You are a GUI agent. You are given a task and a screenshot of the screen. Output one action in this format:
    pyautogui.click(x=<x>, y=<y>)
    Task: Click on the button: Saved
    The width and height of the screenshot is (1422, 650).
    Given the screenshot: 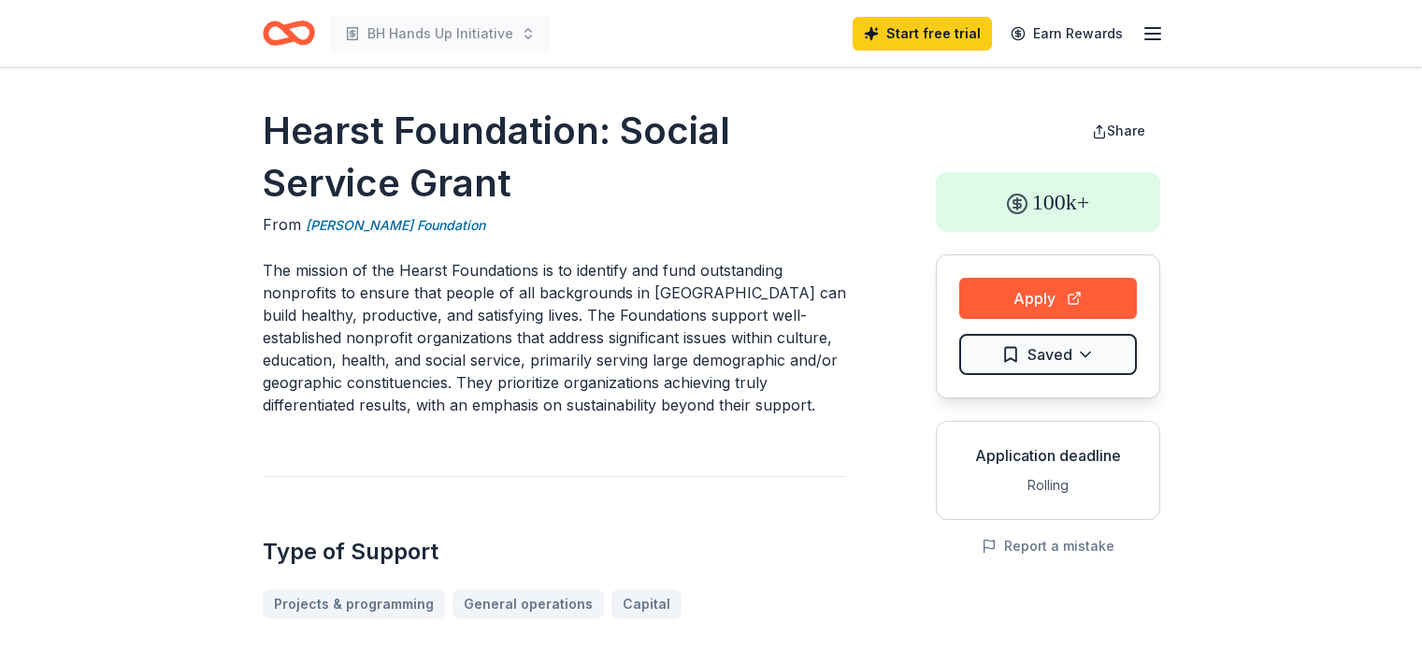 What is the action you would take?
    pyautogui.click(x=1048, y=354)
    